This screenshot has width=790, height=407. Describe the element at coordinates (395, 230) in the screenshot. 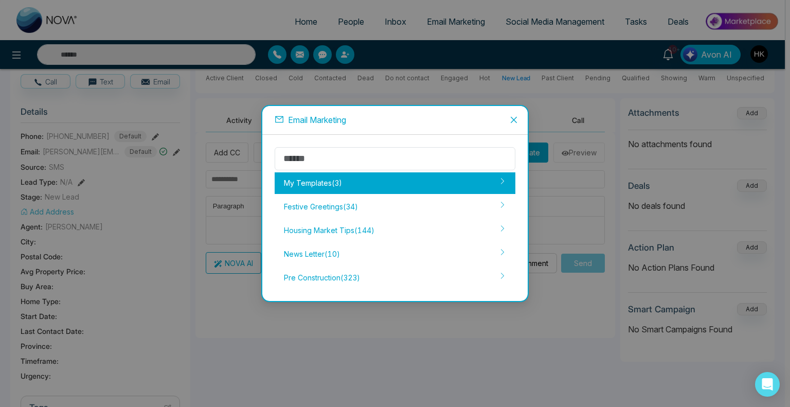

I see `div: Housing Market Tips ( 144 )` at that location.